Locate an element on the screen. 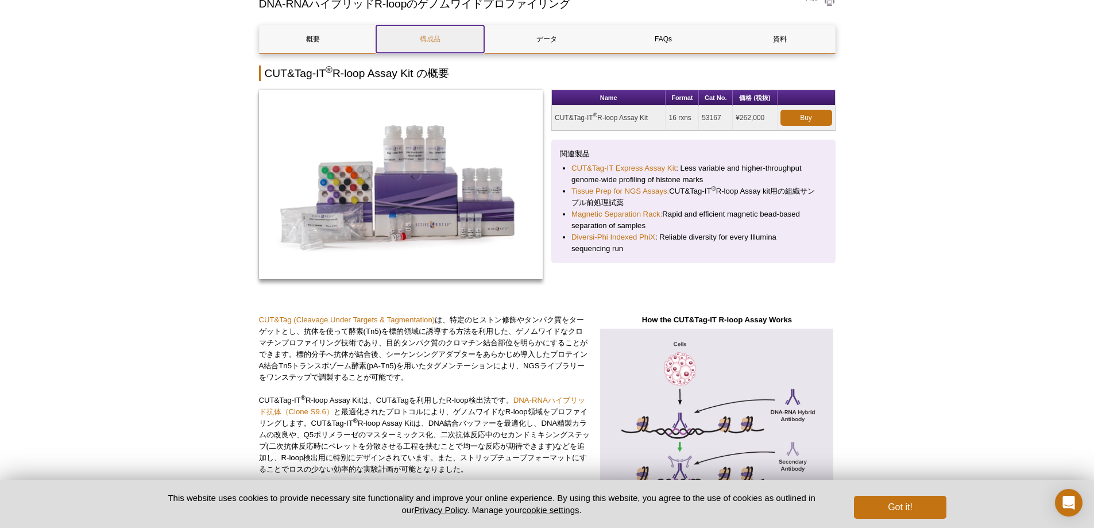 Image resolution: width=1094 pixels, height=528 pixels. a: データ is located at coordinates (547, 39).